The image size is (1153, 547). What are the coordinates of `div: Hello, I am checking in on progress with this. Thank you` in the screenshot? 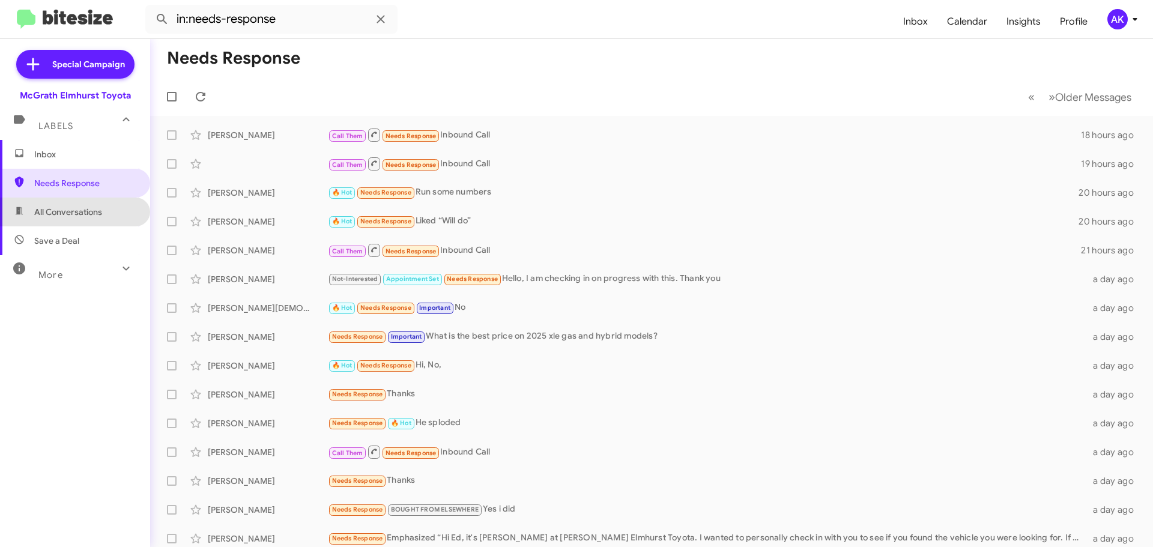 It's located at (707, 279).